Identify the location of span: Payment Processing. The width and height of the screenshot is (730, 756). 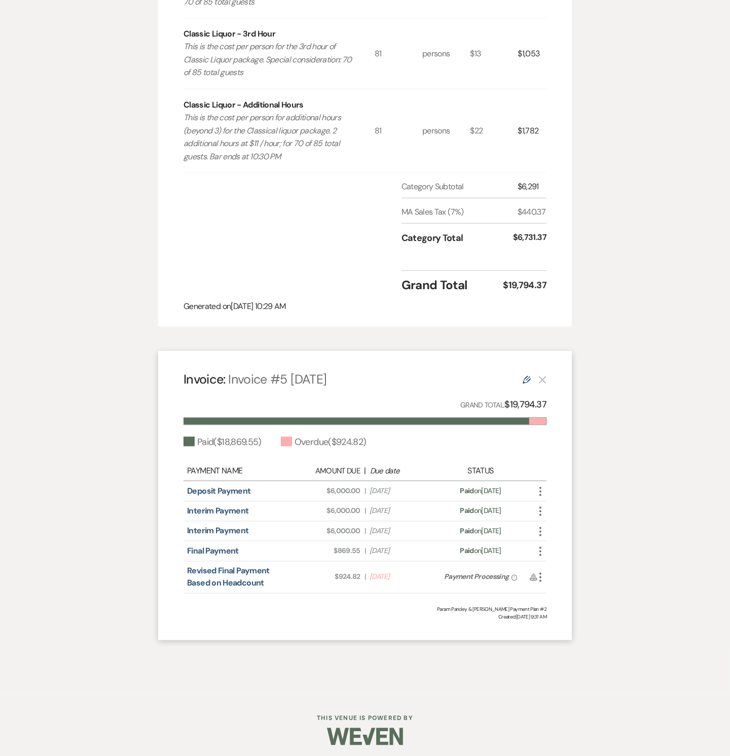
(476, 577).